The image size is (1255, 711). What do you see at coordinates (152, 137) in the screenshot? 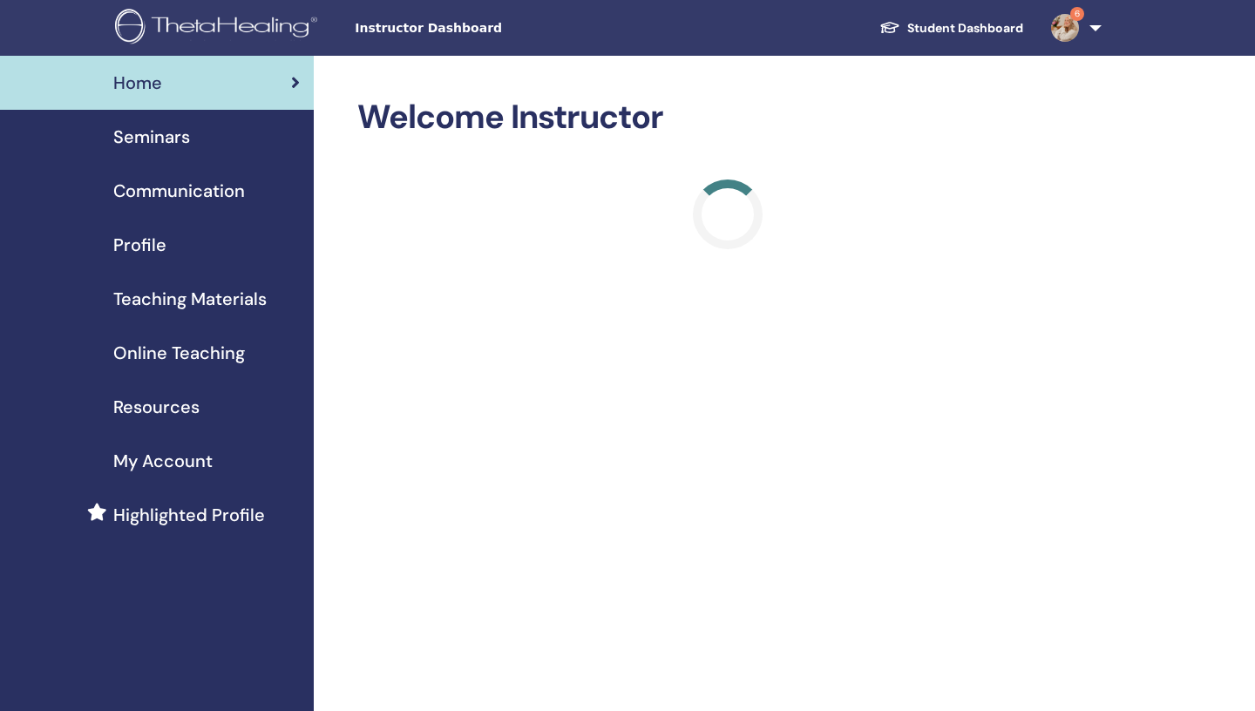
I see `span: Seminars` at bounding box center [152, 137].